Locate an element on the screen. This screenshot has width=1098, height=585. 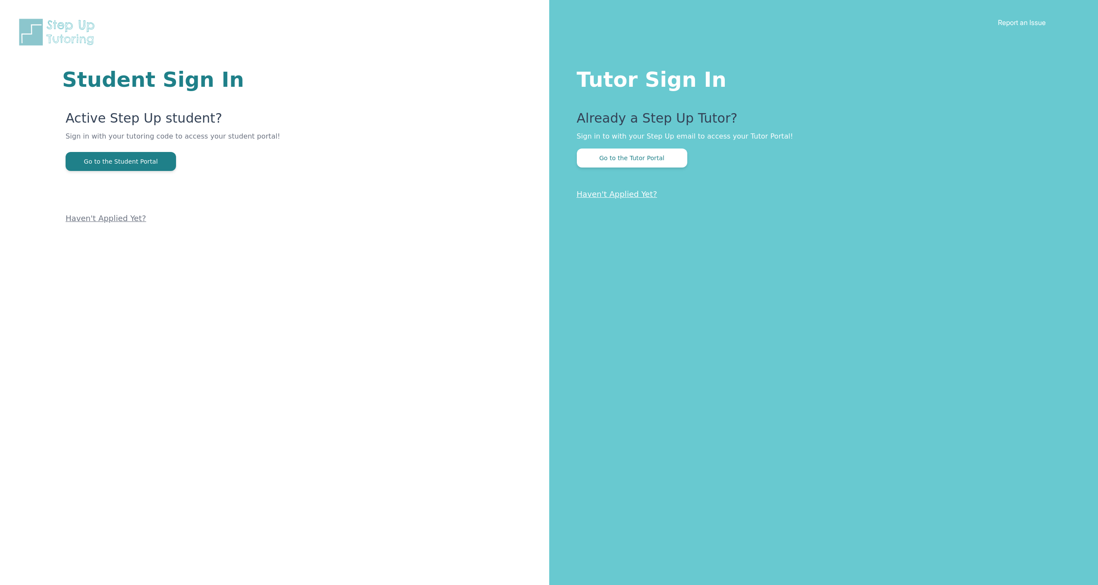
p: Sign in to with your Step Up email to access your Tutor Portal! is located at coordinates (820, 136).